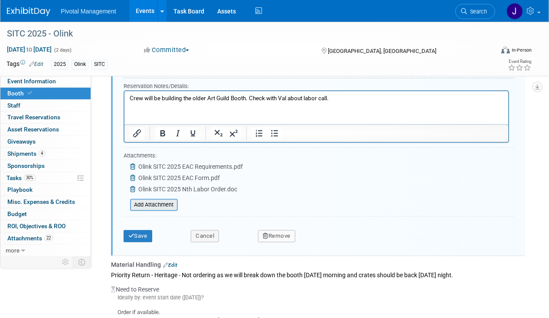 This screenshot has height=318, width=549. What do you see at coordinates (46, 250) in the screenshot?
I see `a: more` at bounding box center [46, 250].